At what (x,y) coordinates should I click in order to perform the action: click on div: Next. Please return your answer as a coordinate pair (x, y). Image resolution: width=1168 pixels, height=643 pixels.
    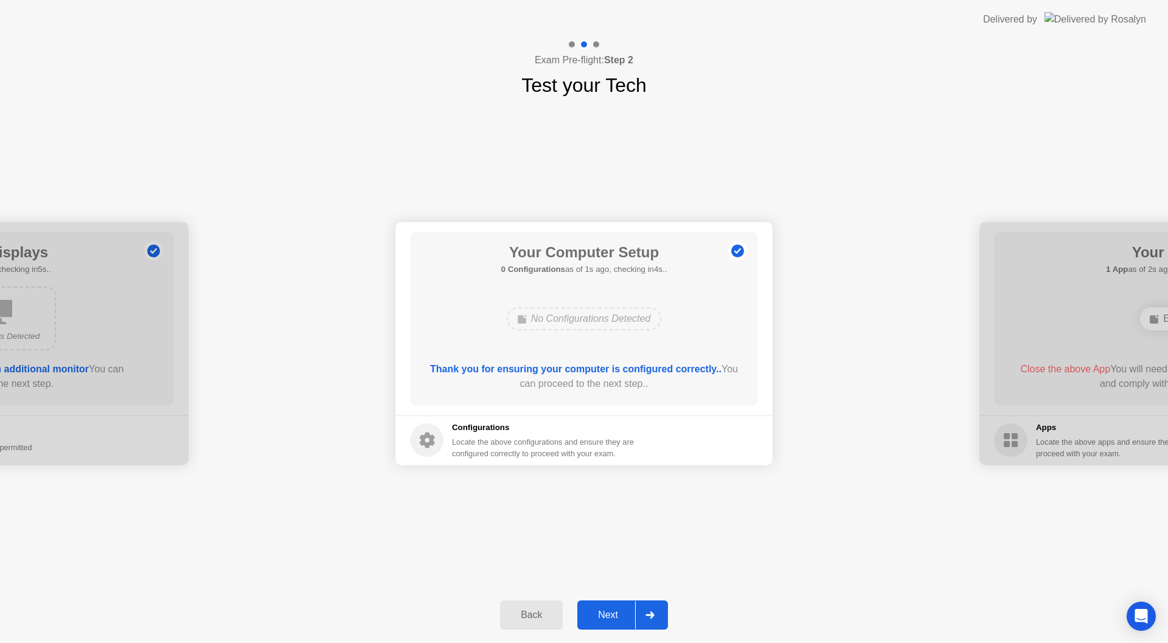
    Looking at the image, I should click on (608, 615).